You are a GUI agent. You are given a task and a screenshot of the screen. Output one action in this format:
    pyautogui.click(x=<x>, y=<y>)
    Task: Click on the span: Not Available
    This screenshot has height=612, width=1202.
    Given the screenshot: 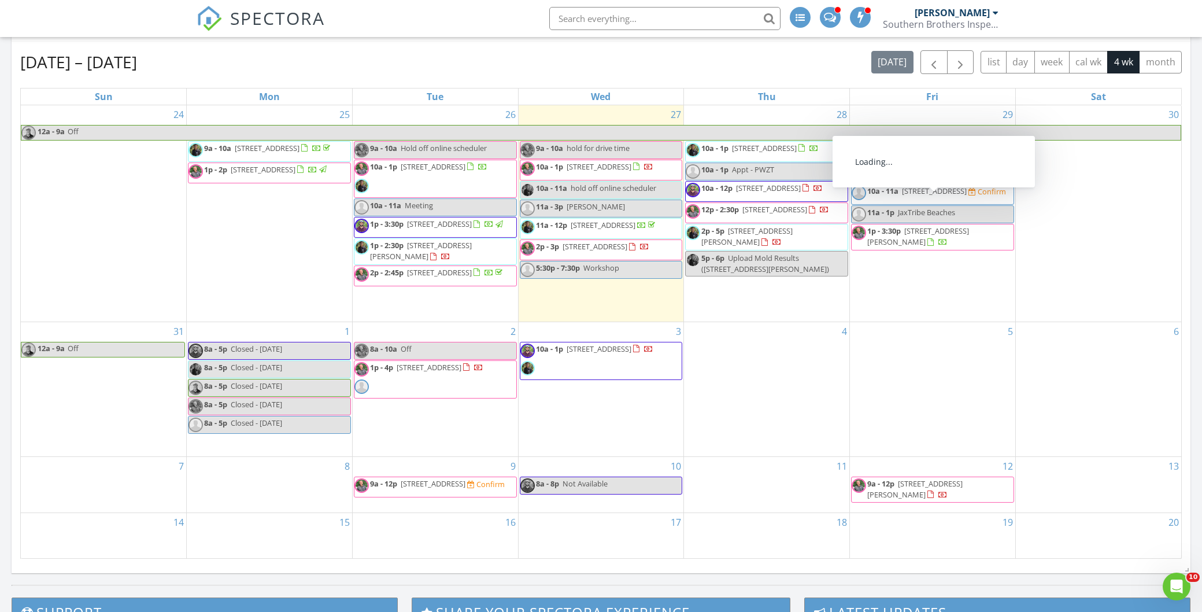 What is the action you would take?
    pyautogui.click(x=585, y=483)
    